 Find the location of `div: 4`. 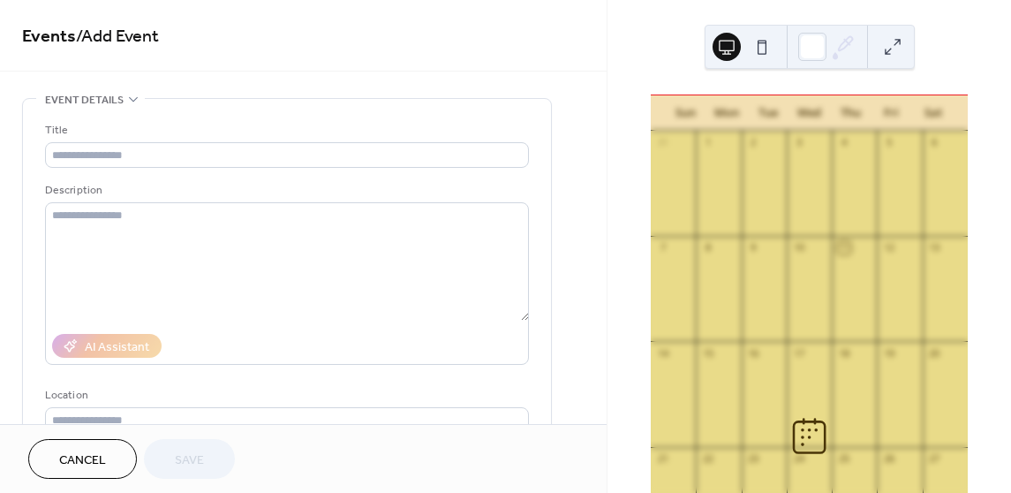

div: 4 is located at coordinates (843, 142).